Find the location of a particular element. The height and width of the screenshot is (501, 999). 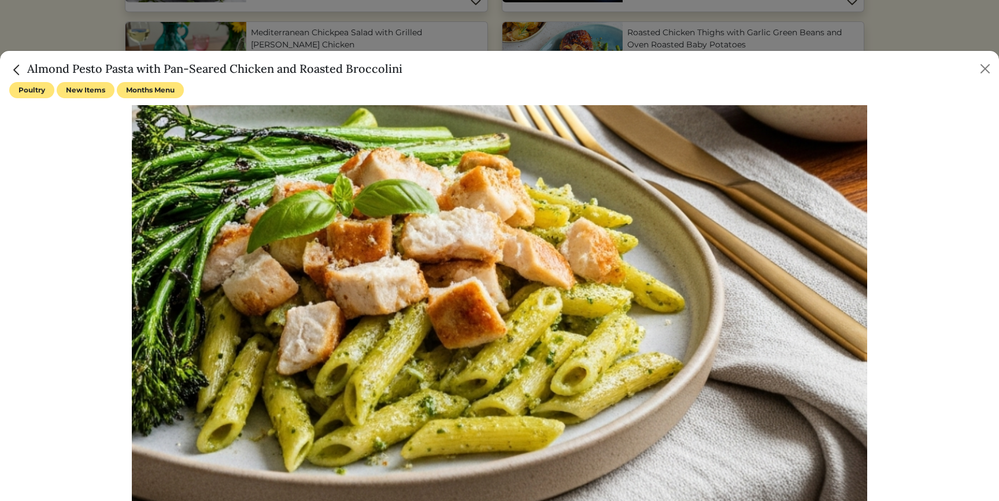

span: Poultry is located at coordinates (32, 90).